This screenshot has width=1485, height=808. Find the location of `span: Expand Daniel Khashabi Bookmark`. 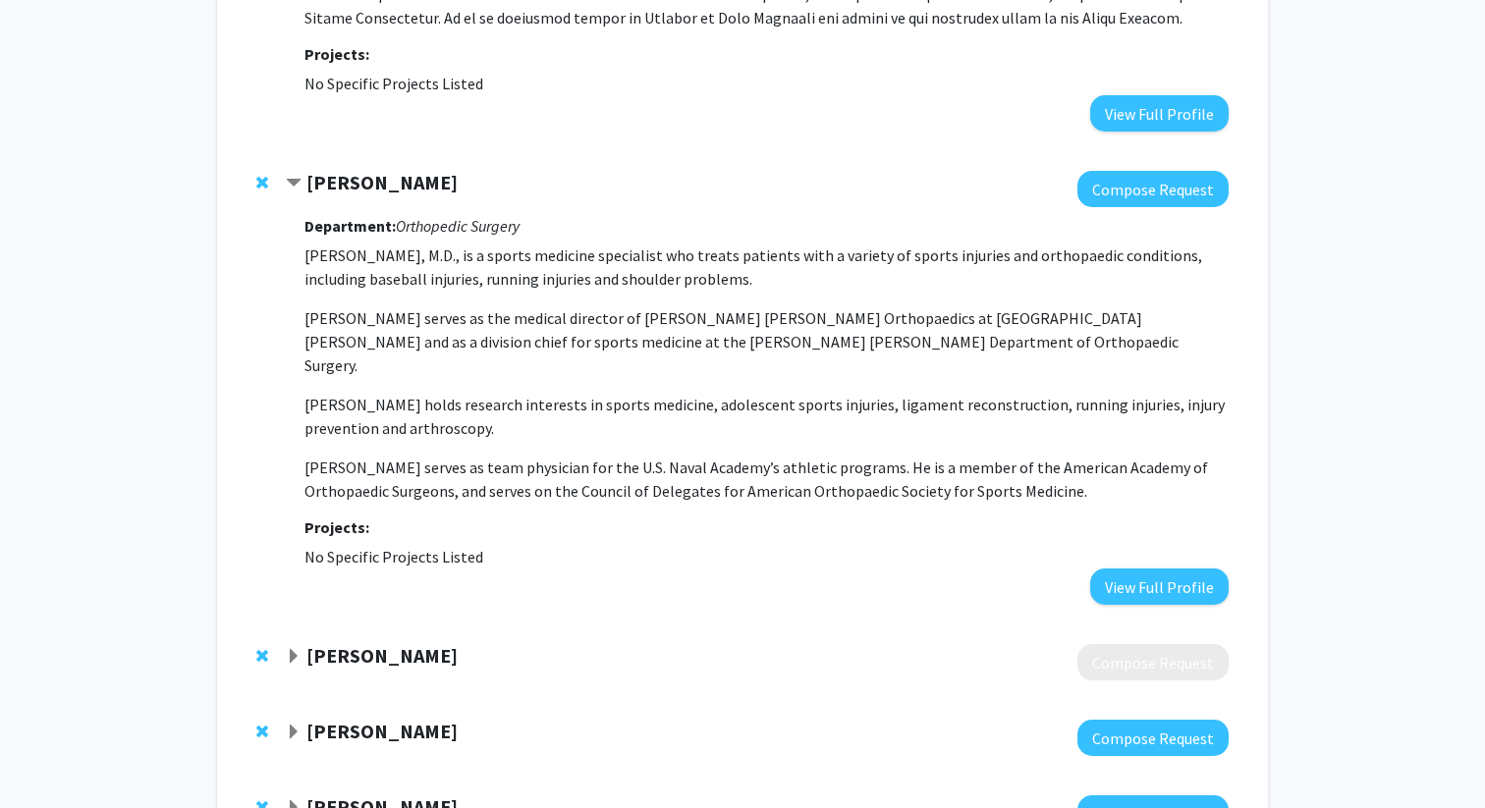

span: Expand Daniel Khashabi Bookmark is located at coordinates (294, 733).